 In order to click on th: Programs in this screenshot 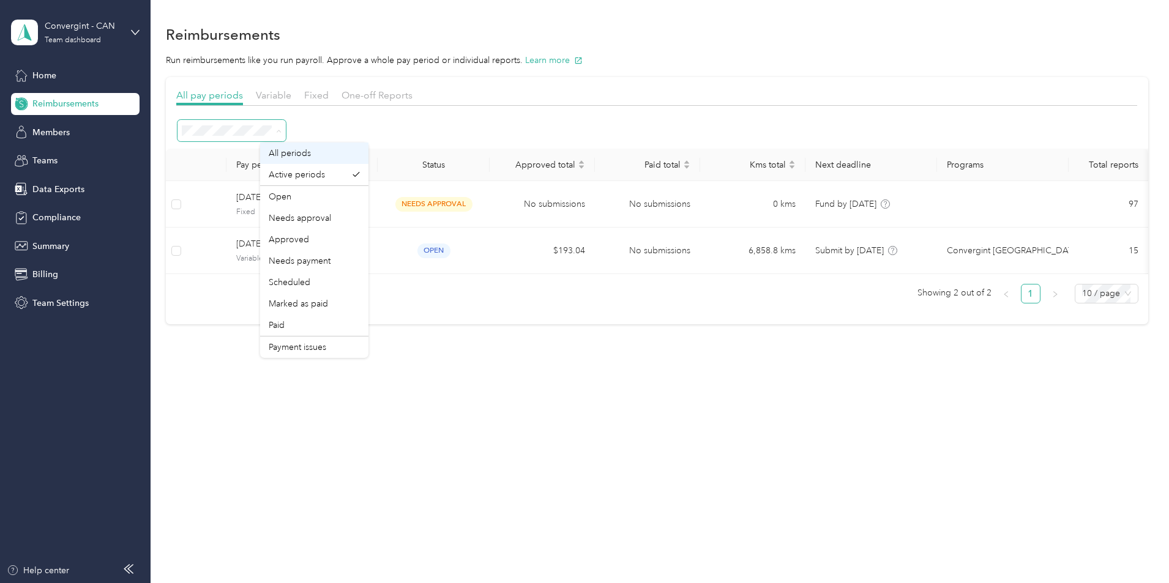, I will do `click(1003, 165)`.